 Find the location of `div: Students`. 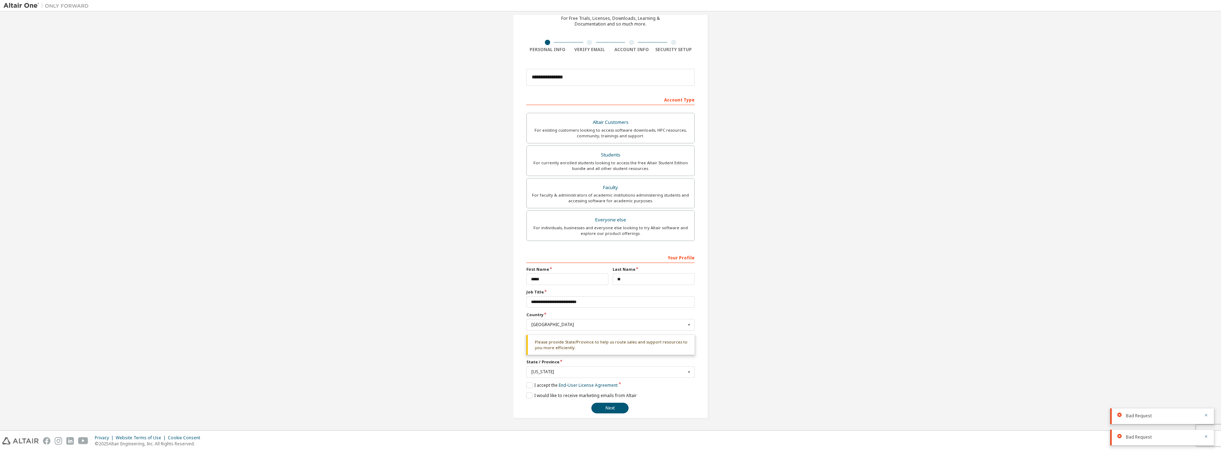

div: Students is located at coordinates (610, 155).